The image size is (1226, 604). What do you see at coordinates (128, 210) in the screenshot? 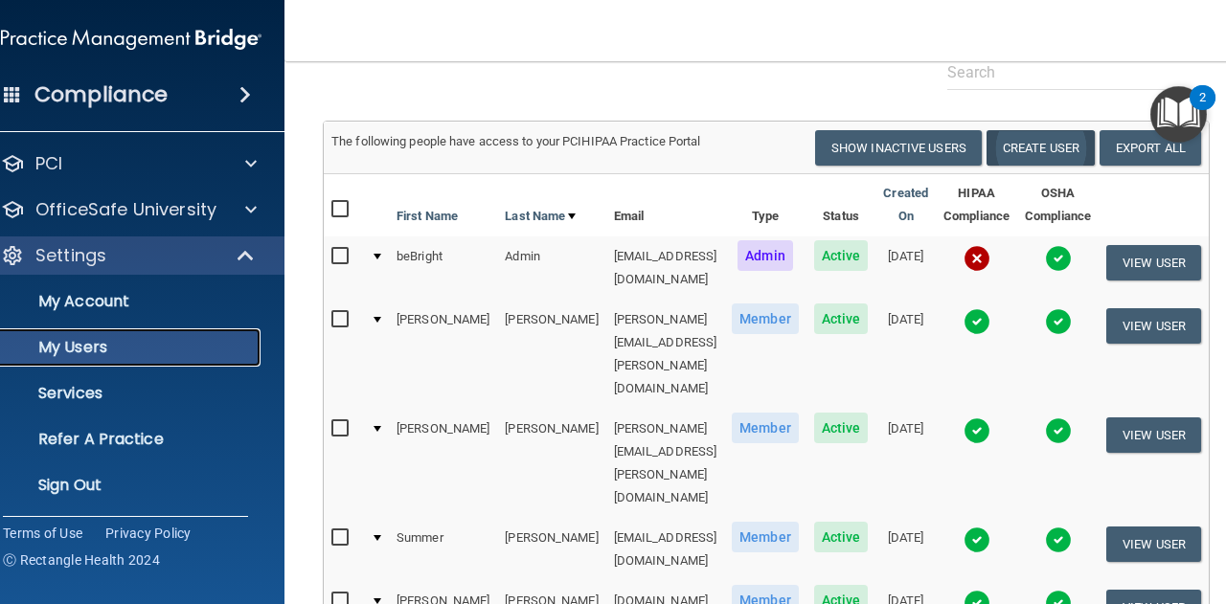
I see `a: OfficeSafe University` at bounding box center [128, 210].